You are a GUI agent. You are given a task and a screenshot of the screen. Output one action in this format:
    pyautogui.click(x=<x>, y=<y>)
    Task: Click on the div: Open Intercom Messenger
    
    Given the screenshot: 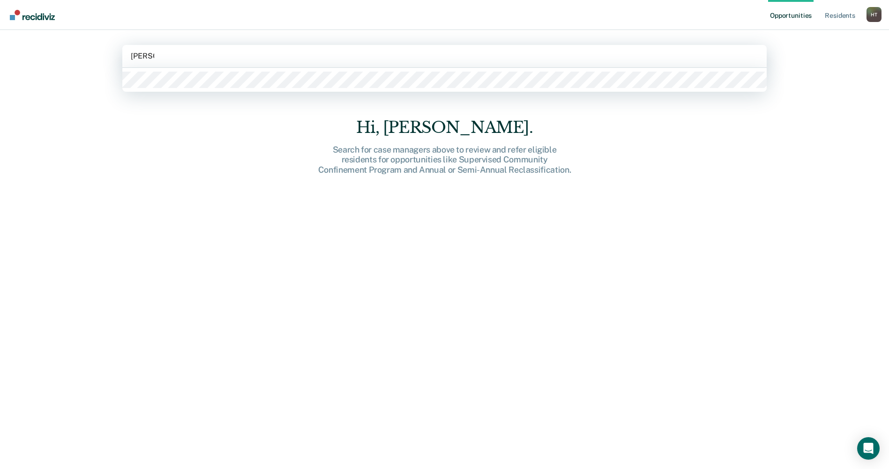 What is the action you would take?
    pyautogui.click(x=868, y=449)
    